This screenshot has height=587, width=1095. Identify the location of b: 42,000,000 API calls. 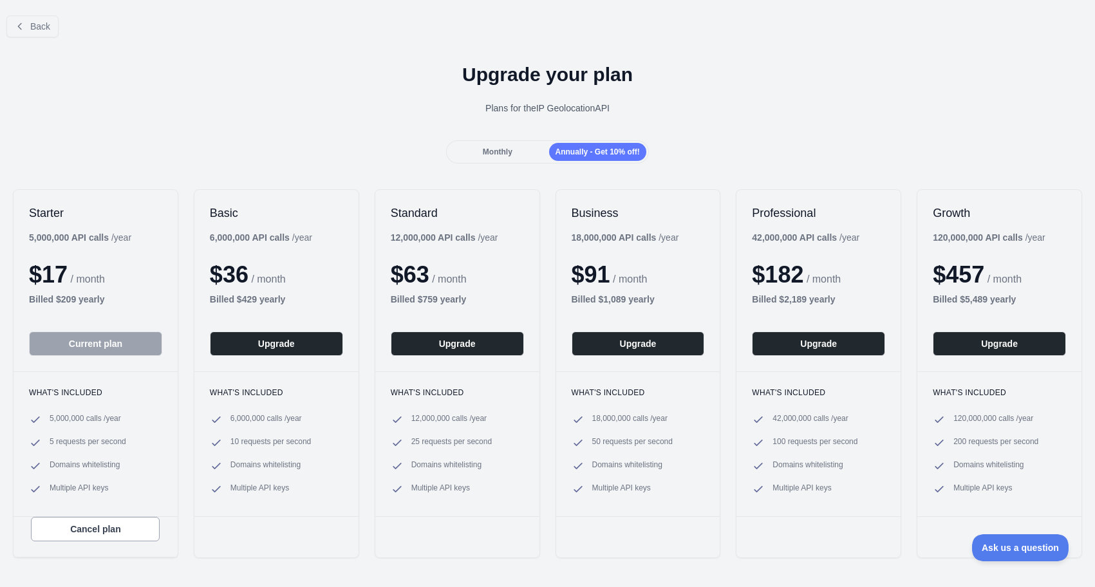
(794, 238).